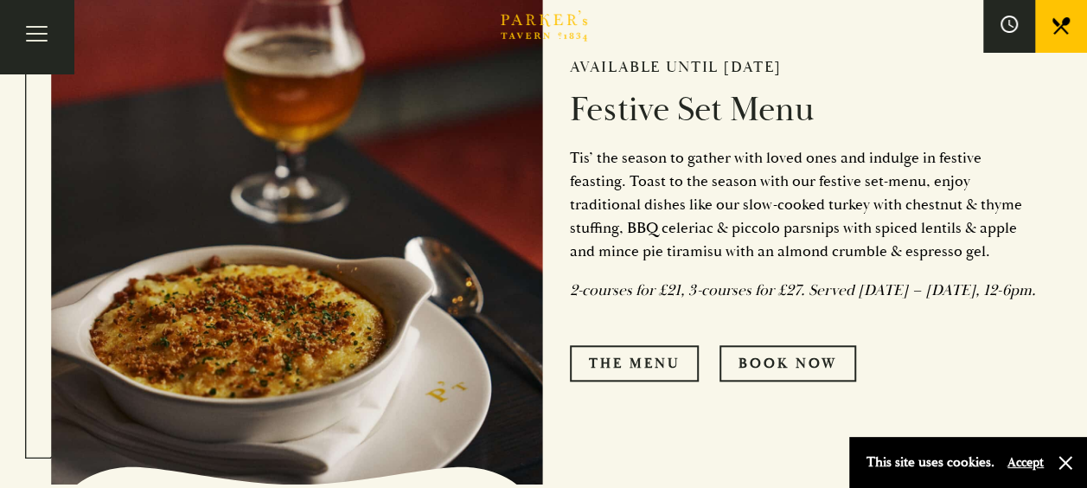 This screenshot has height=488, width=1087. I want to click on p: Tis’ the season to gather with loved ones and indulge in festive feasting. Toast to the season wi..., so click(803, 204).